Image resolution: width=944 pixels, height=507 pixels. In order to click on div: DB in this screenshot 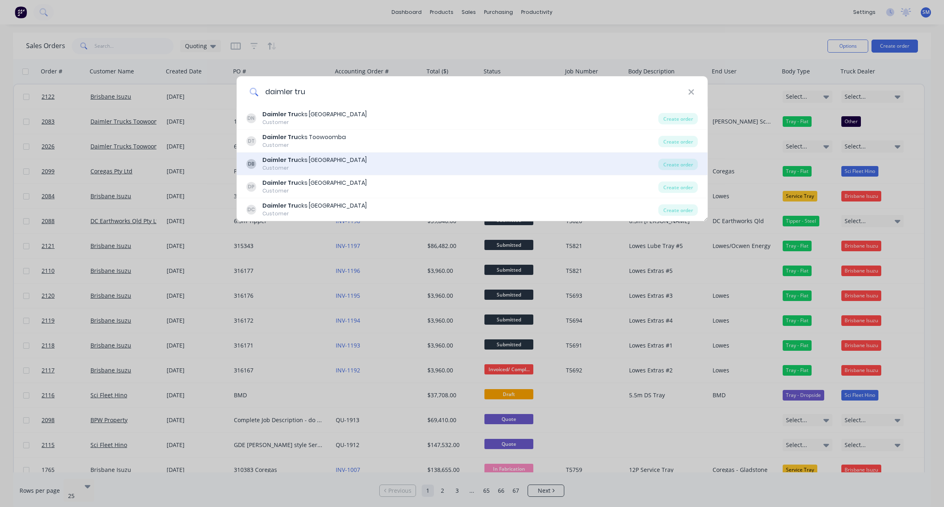, I will do `click(251, 164)`.